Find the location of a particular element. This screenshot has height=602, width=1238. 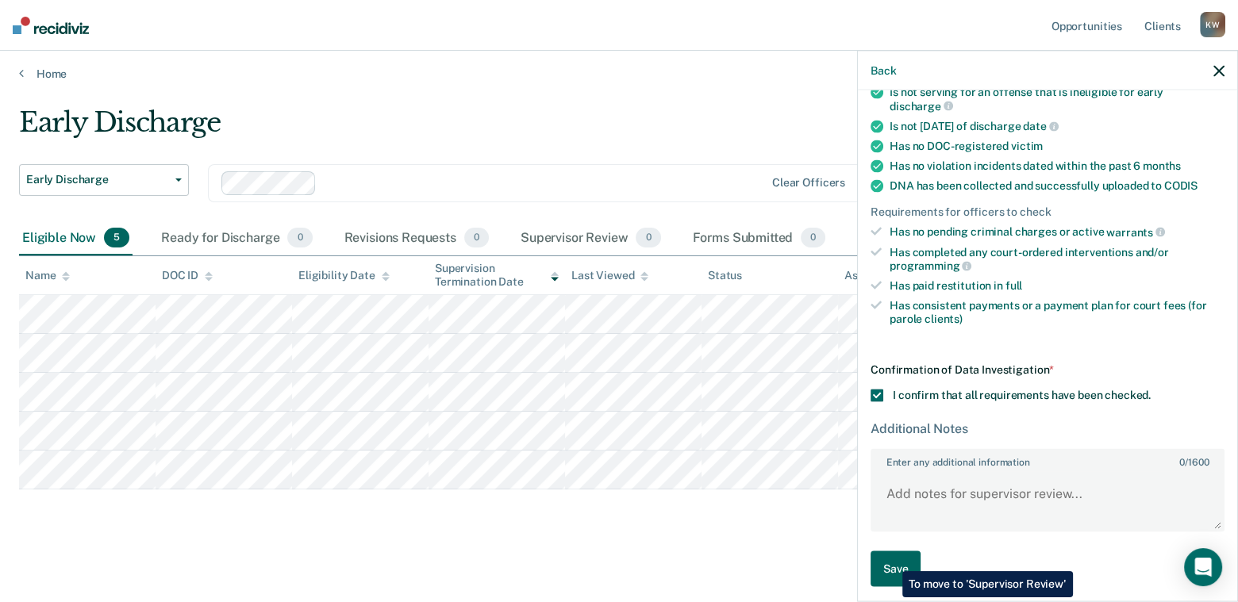

div: Last Viewed is located at coordinates (609, 275).